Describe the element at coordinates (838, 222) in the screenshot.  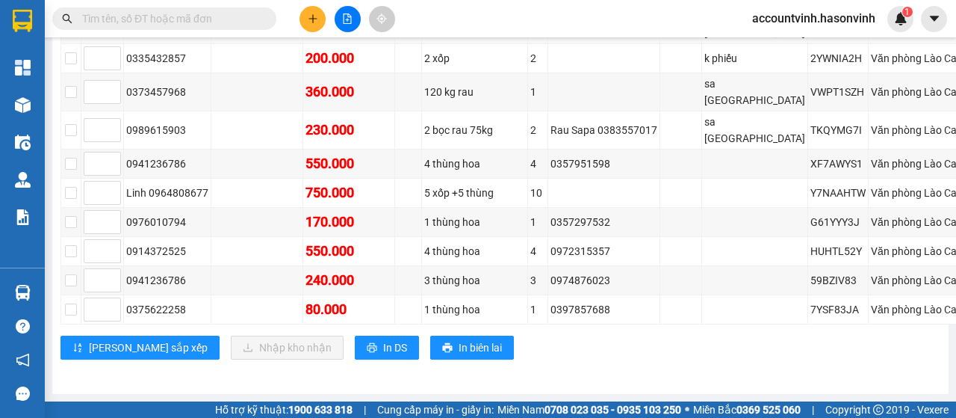
I see `td: G61YYY3J` at that location.